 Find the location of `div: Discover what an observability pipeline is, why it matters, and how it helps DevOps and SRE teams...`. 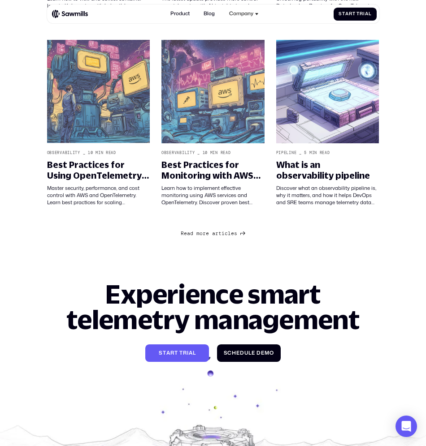

div: Discover what an observability pipeline is, why it matters, and how it helps DevOps and SRE teams... is located at coordinates (328, 196).